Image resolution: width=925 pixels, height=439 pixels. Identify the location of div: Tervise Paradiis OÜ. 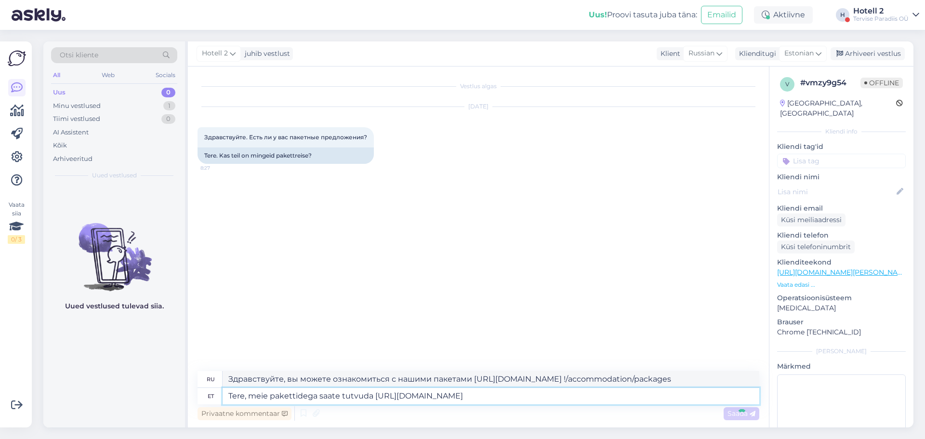
(880, 19).